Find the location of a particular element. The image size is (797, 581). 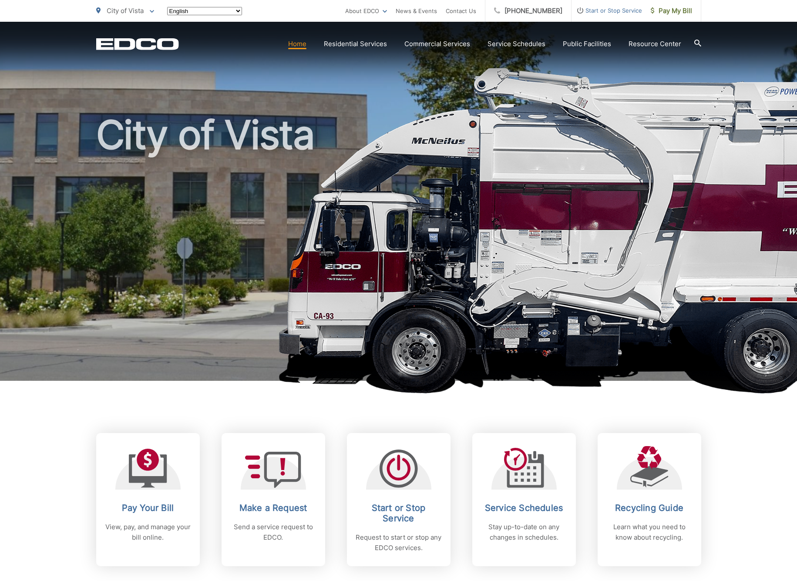

p: Send a service request to EDCO. is located at coordinates (273, 532).